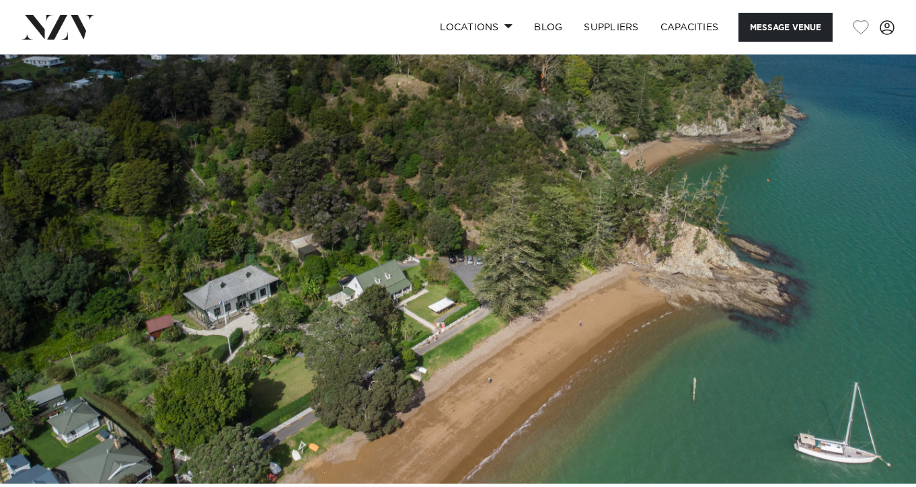 Image resolution: width=916 pixels, height=487 pixels. What do you see at coordinates (785, 27) in the screenshot?
I see `button: Message Venue` at bounding box center [785, 27].